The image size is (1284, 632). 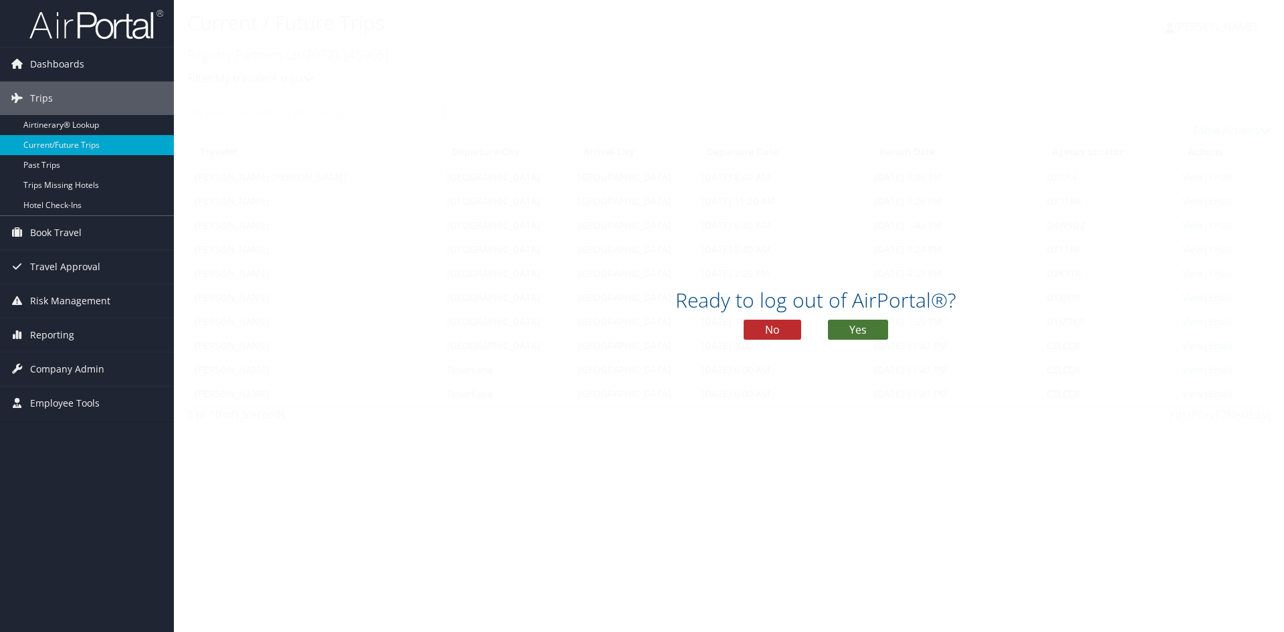 What do you see at coordinates (67, 369) in the screenshot?
I see `span: Company Admin` at bounding box center [67, 369].